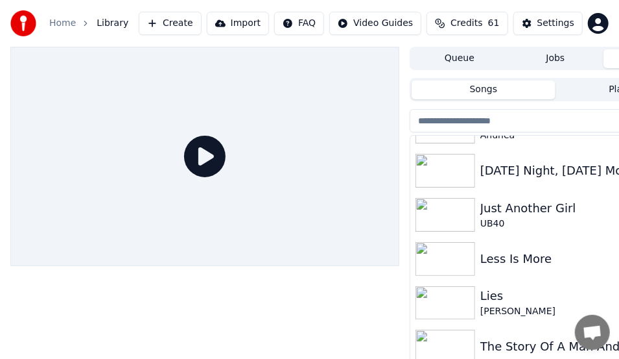  What do you see at coordinates (460, 58) in the screenshot?
I see `button: Queue` at bounding box center [460, 58].